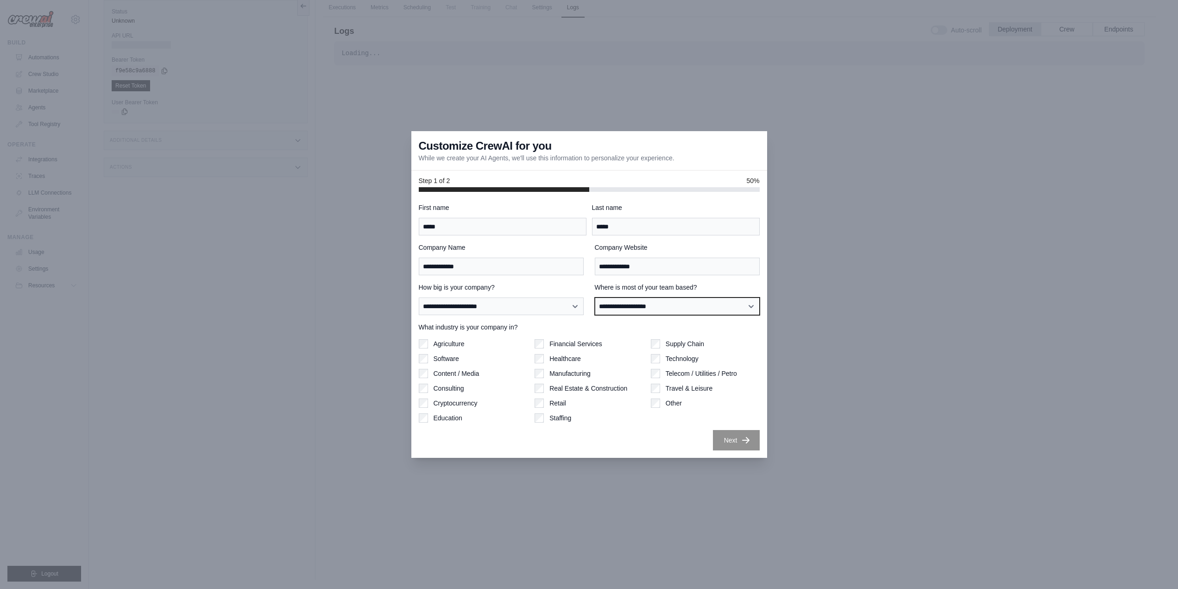 The image size is (1178, 589). I want to click on label: Real Estate & Construction, so click(588, 388).